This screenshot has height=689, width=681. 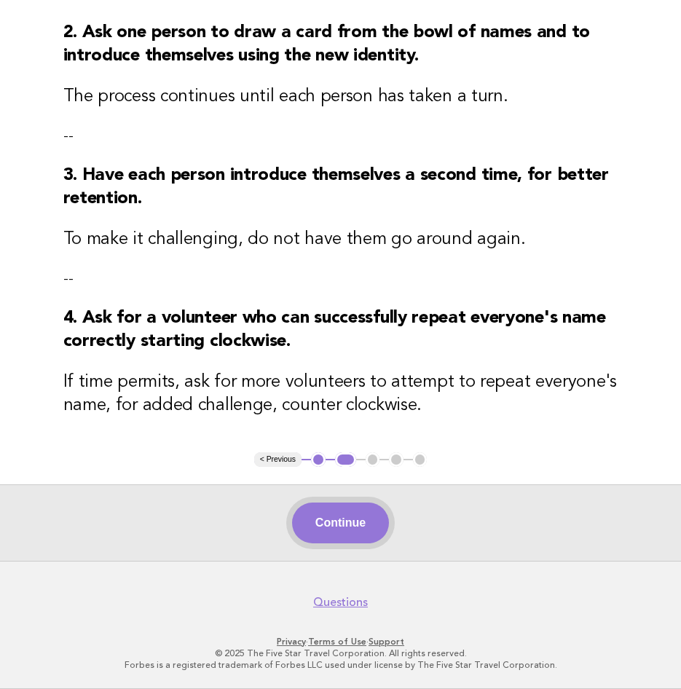 I want to click on h3: If time permits, ask for more volunteers to attempt to repeat everyone's name, for added challeng..., so click(x=341, y=394).